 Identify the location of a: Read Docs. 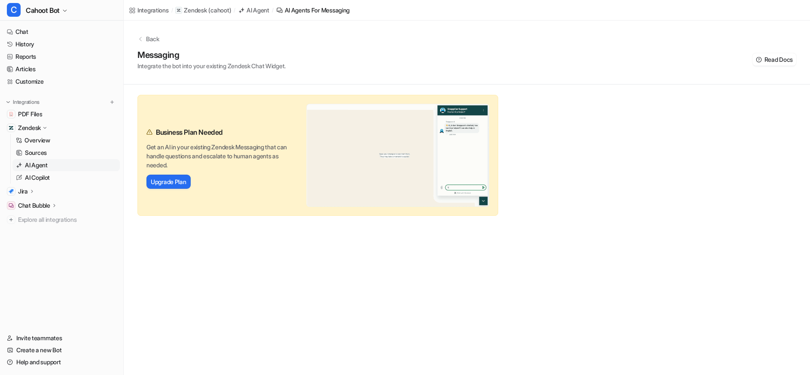
(774, 59).